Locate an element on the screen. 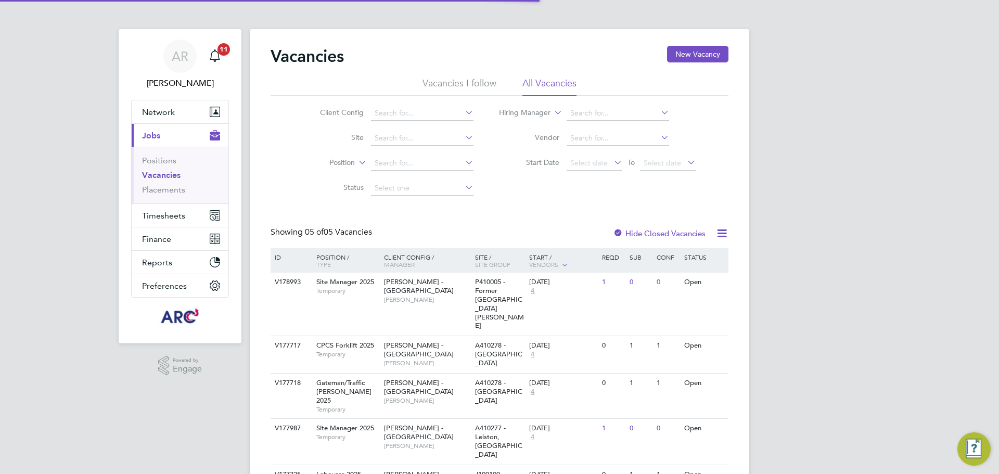 This screenshot has height=474, width=999. button: Network is located at coordinates (180, 112).